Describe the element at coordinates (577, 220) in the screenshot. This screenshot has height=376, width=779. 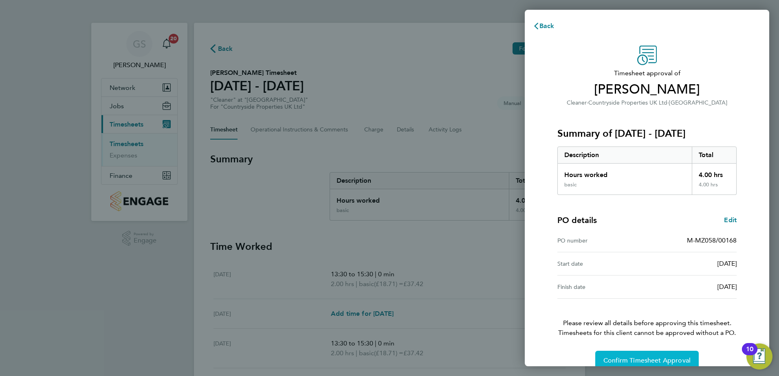
I see `h4: PO details` at that location.